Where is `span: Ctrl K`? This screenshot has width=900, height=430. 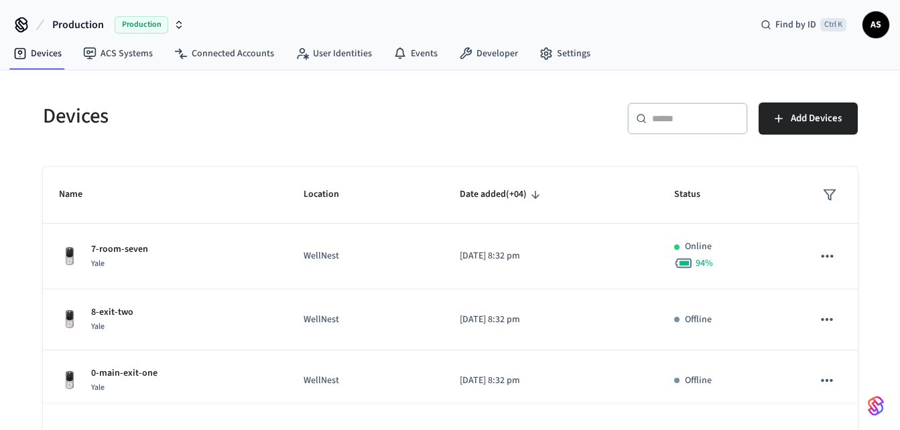 span: Ctrl K is located at coordinates (833, 25).